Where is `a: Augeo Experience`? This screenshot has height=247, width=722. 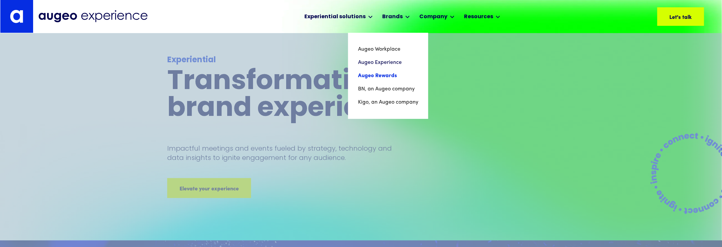 a: Augeo Experience is located at coordinates (388, 63).